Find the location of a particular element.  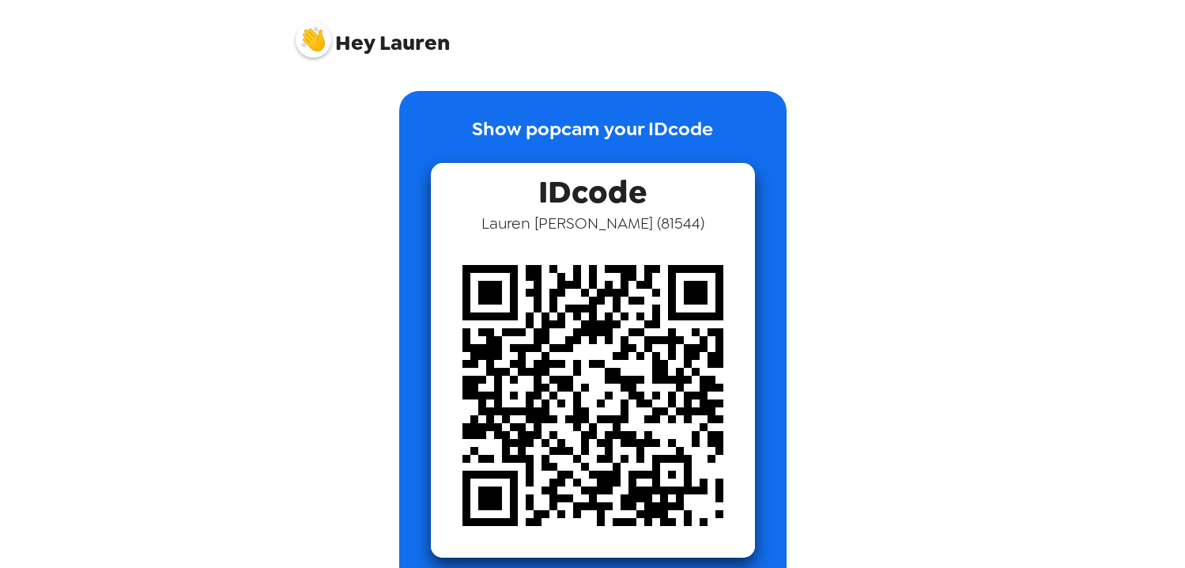

span: Hey is located at coordinates (355, 43).